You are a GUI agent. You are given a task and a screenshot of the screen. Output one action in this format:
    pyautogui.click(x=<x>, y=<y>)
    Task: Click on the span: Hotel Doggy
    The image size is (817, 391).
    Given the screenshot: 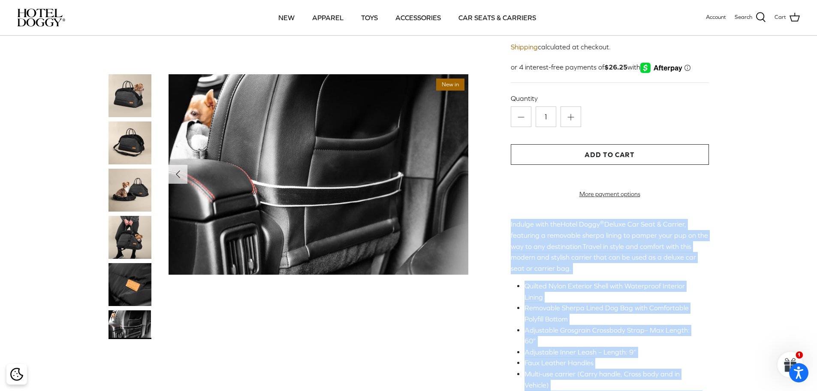 What is the action you would take?
    pyautogui.click(x=580, y=224)
    